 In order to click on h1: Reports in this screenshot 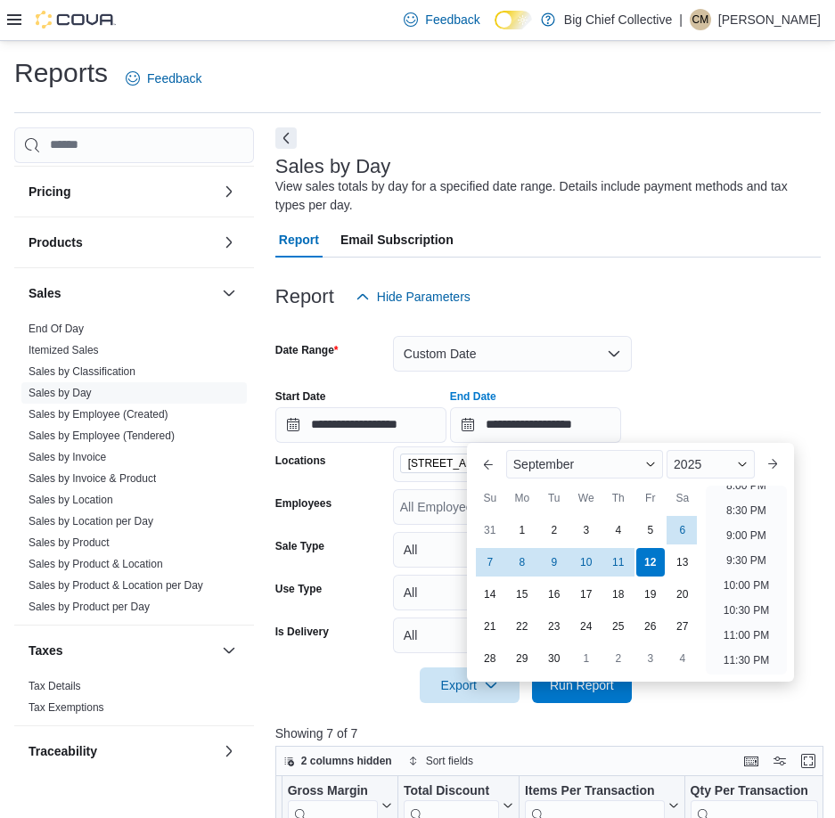, I will do `click(61, 73)`.